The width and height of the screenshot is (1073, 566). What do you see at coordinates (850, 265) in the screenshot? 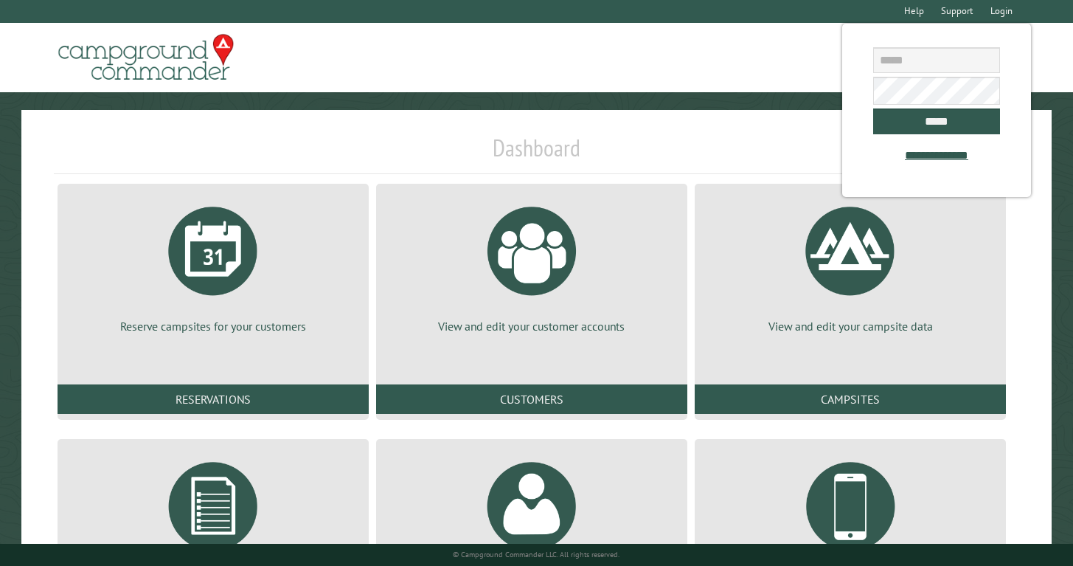
I see `a: View and edit your campsite data` at bounding box center [850, 265].